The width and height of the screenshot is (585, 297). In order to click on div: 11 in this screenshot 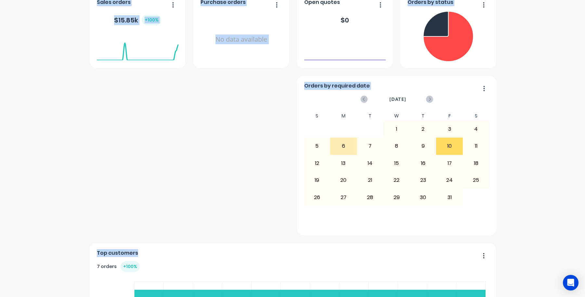, I will do `click(476, 146)`.